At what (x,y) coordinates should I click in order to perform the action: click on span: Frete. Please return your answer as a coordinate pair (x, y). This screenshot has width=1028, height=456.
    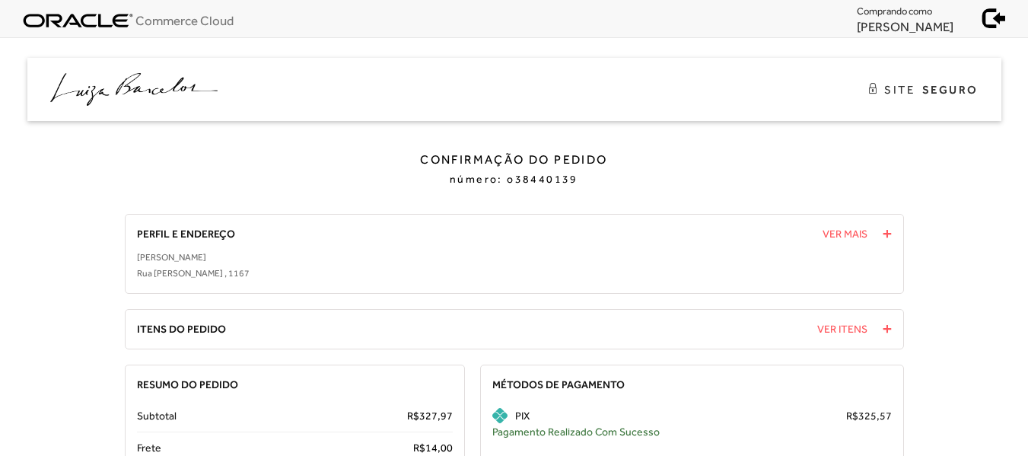
    Looking at the image, I should click on (149, 447).